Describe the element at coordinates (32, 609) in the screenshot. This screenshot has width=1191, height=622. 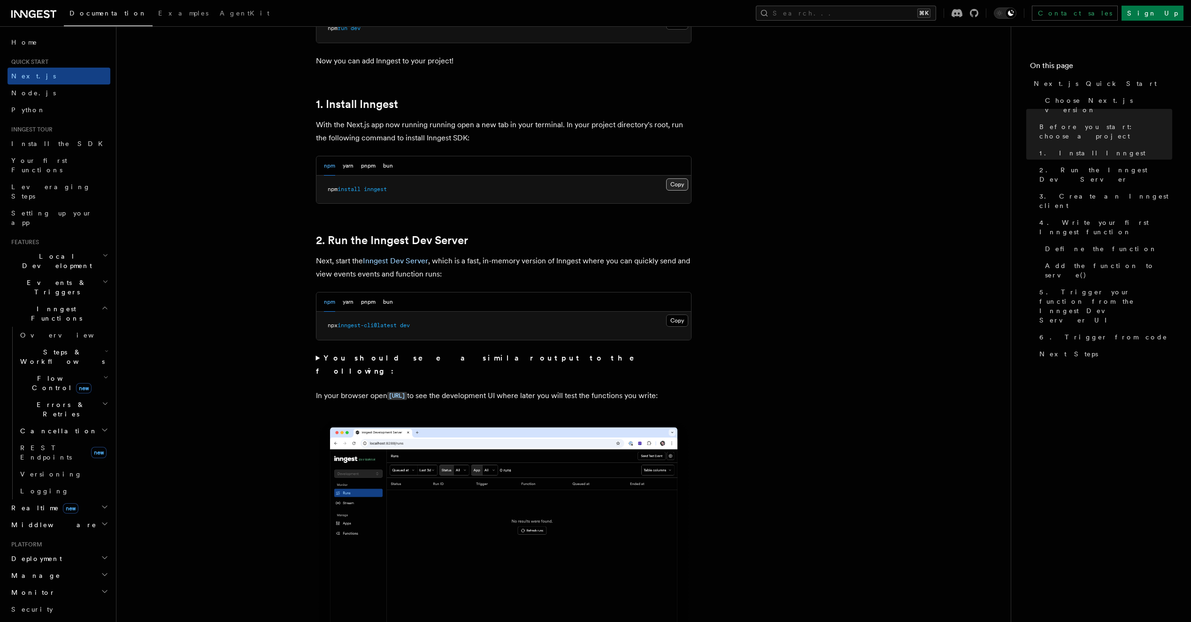
I see `span: Security` at that location.